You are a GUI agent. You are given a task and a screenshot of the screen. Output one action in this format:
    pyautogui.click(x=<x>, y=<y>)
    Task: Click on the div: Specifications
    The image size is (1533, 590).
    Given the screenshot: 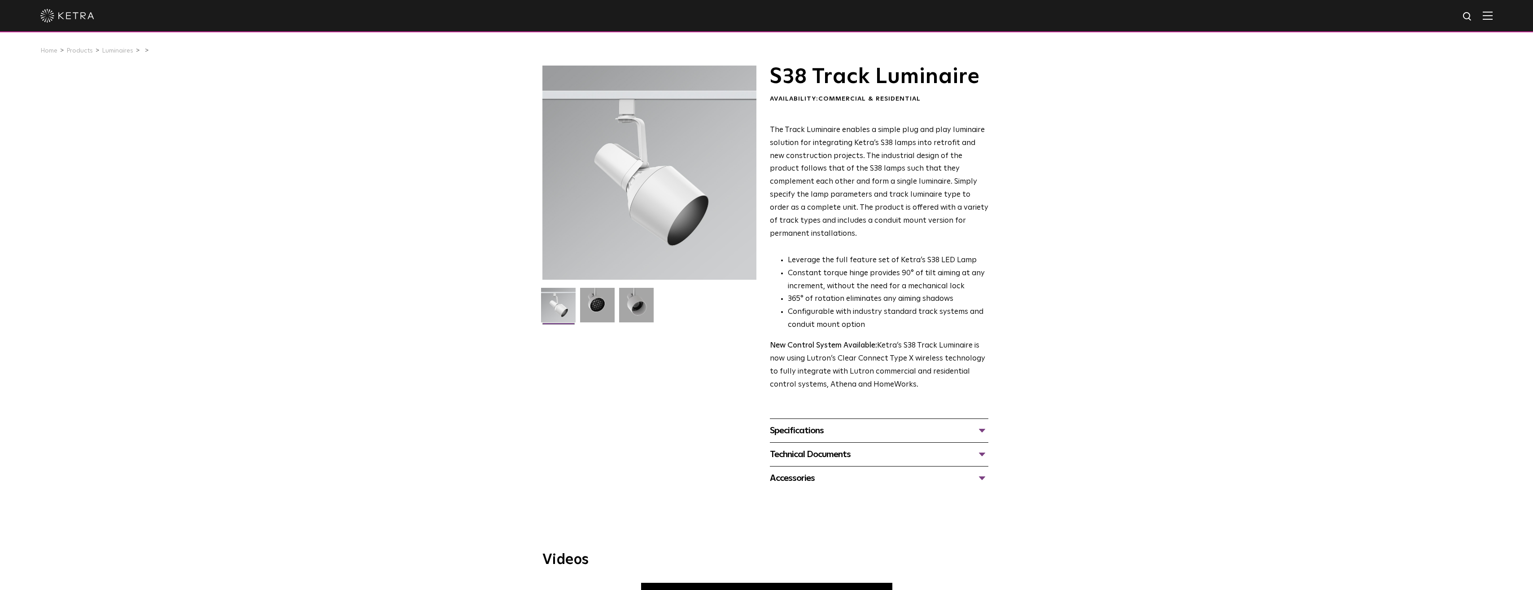 What is the action you would take?
    pyautogui.click(x=879, y=430)
    